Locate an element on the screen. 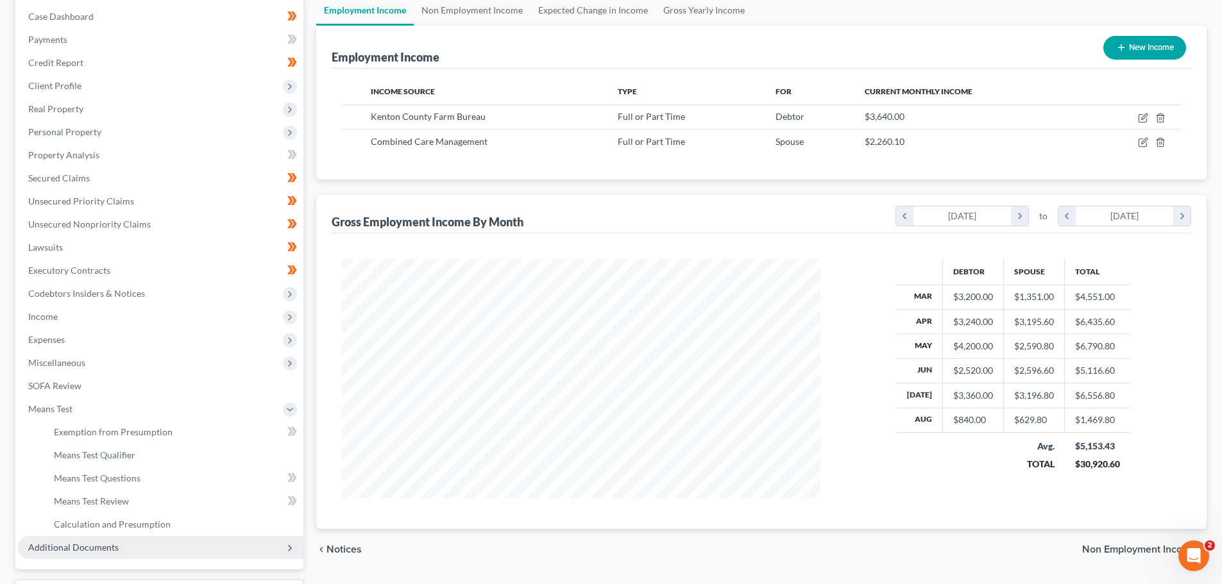  a: Means Test Qualifier is located at coordinates (173, 455).